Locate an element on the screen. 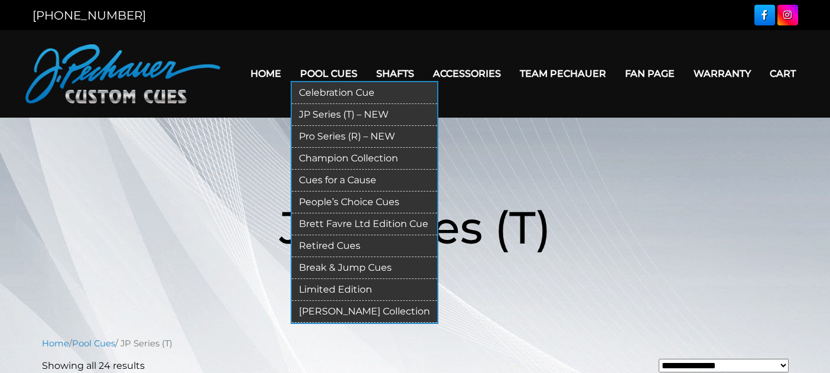 The height and width of the screenshot is (373, 830). a: Break & Jump Cues is located at coordinates (365, 268).